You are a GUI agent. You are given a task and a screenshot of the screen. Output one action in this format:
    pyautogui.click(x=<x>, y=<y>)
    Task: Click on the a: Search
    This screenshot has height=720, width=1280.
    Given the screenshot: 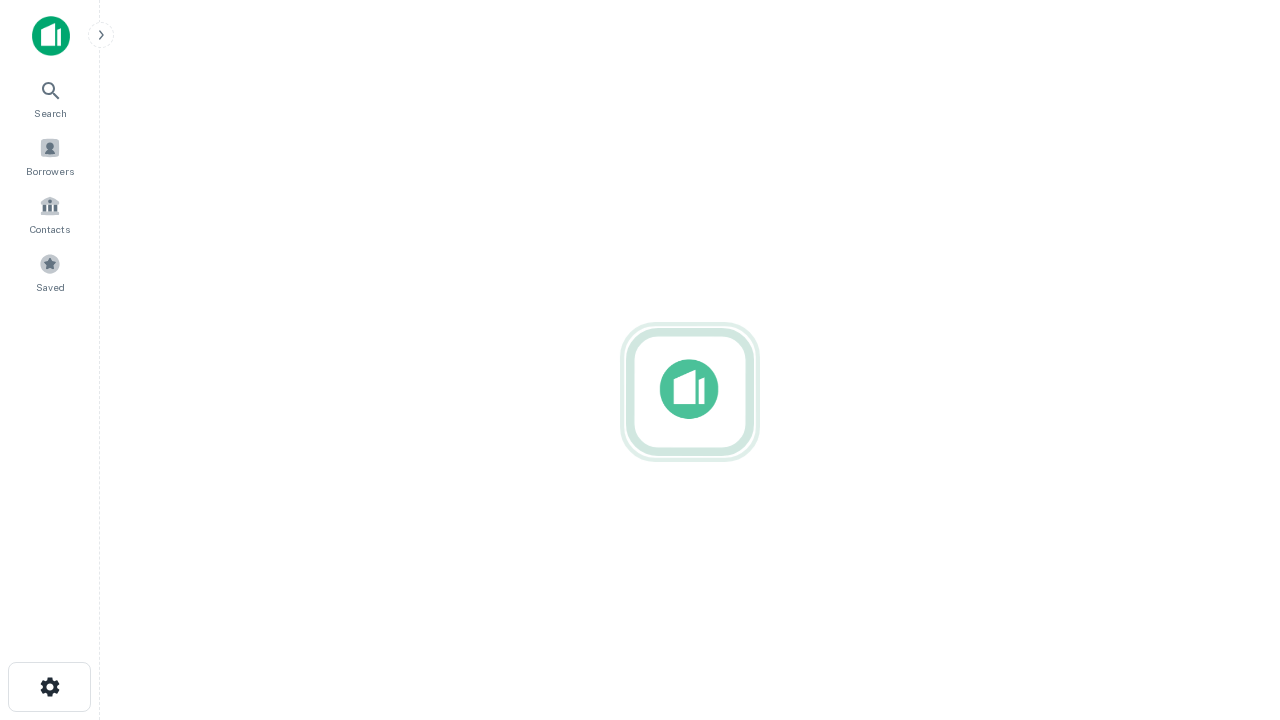 What is the action you would take?
    pyautogui.click(x=50, y=98)
    